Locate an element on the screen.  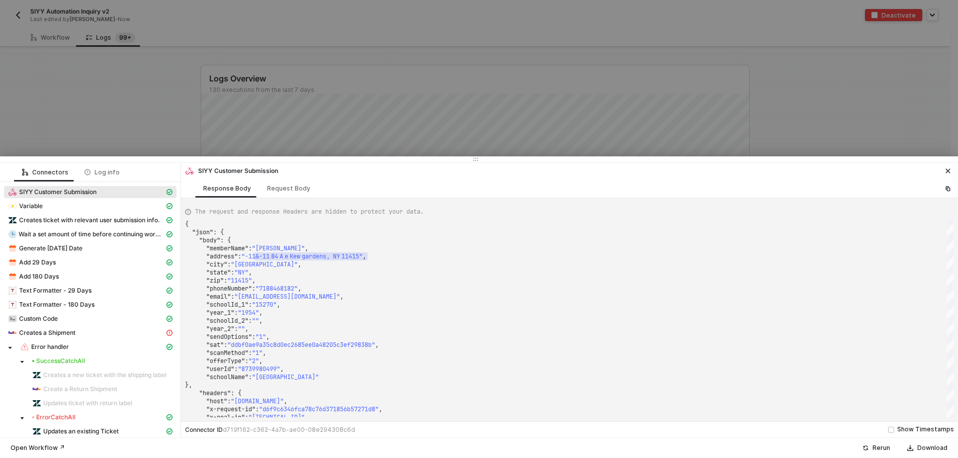
span: Creates ticket with relevant user submission info. is located at coordinates (90, 220).